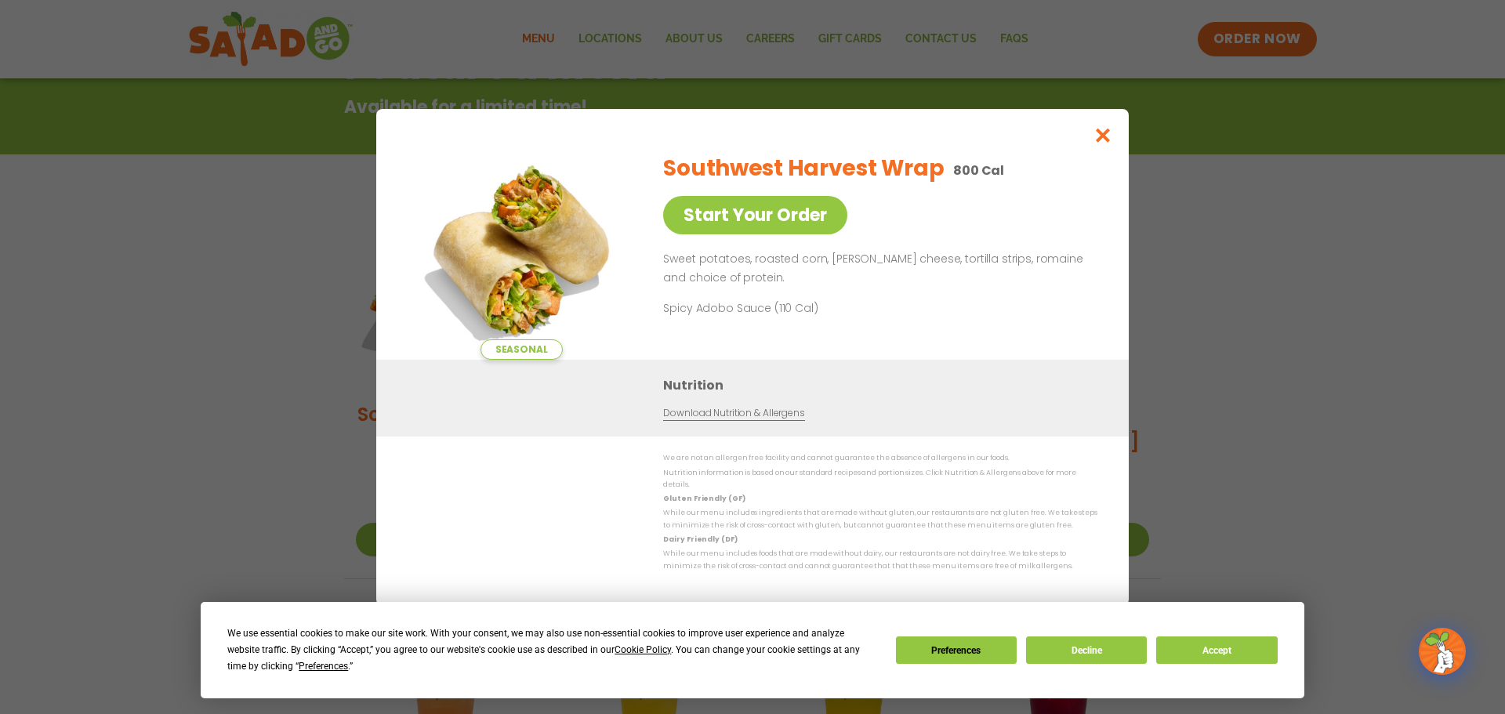 The image size is (1505, 714). I want to click on h2: Southwest Harvest Wrap, so click(803, 168).